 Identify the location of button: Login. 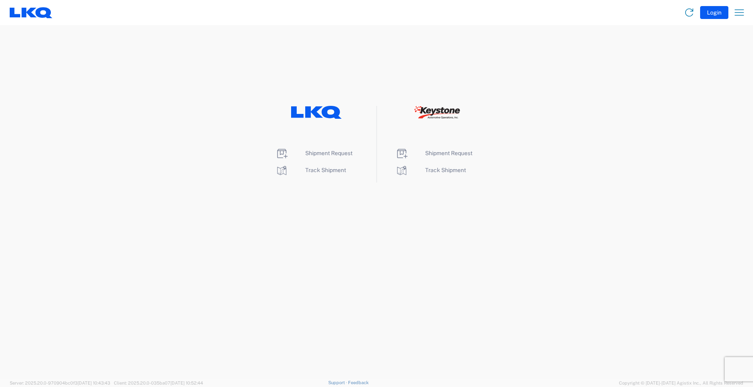
(715, 13).